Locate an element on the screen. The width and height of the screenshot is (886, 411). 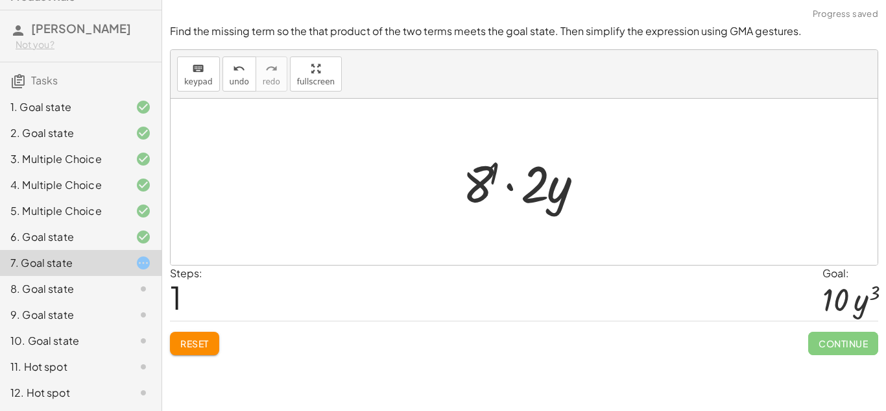
div: 2. Goal state is located at coordinates (62, 133).